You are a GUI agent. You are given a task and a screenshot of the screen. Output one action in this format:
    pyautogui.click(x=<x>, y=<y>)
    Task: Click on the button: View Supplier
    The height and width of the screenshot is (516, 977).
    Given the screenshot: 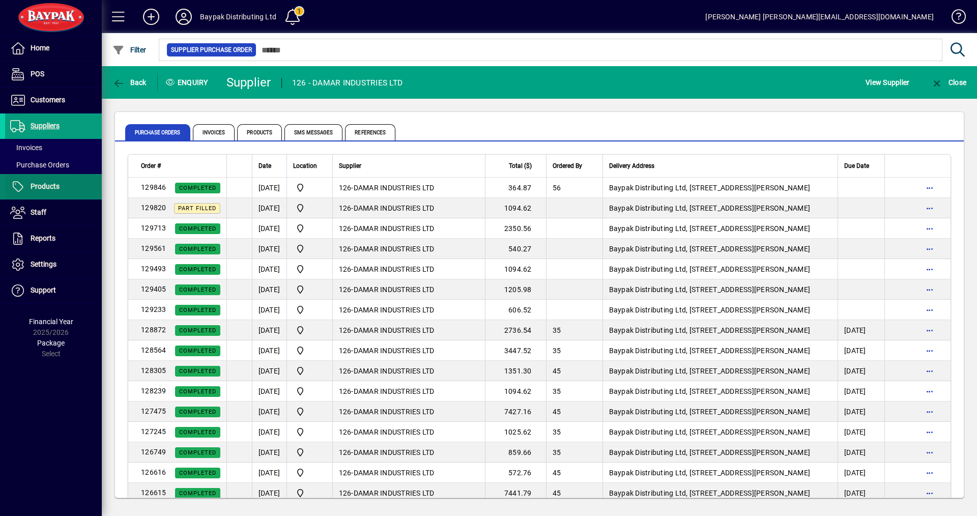 What is the action you would take?
    pyautogui.click(x=888, y=82)
    